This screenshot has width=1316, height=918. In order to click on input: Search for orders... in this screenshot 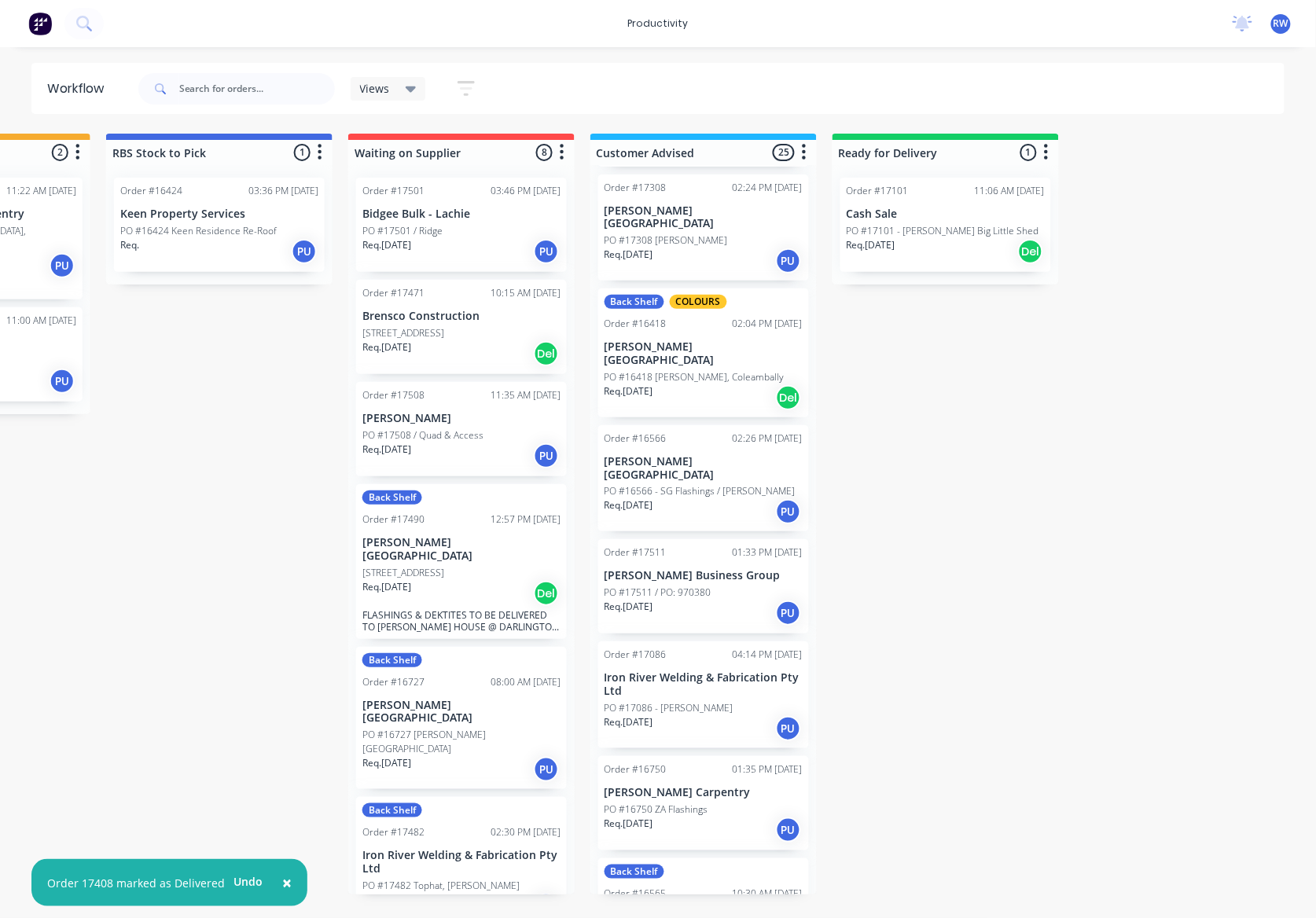, I will do `click(257, 89)`.